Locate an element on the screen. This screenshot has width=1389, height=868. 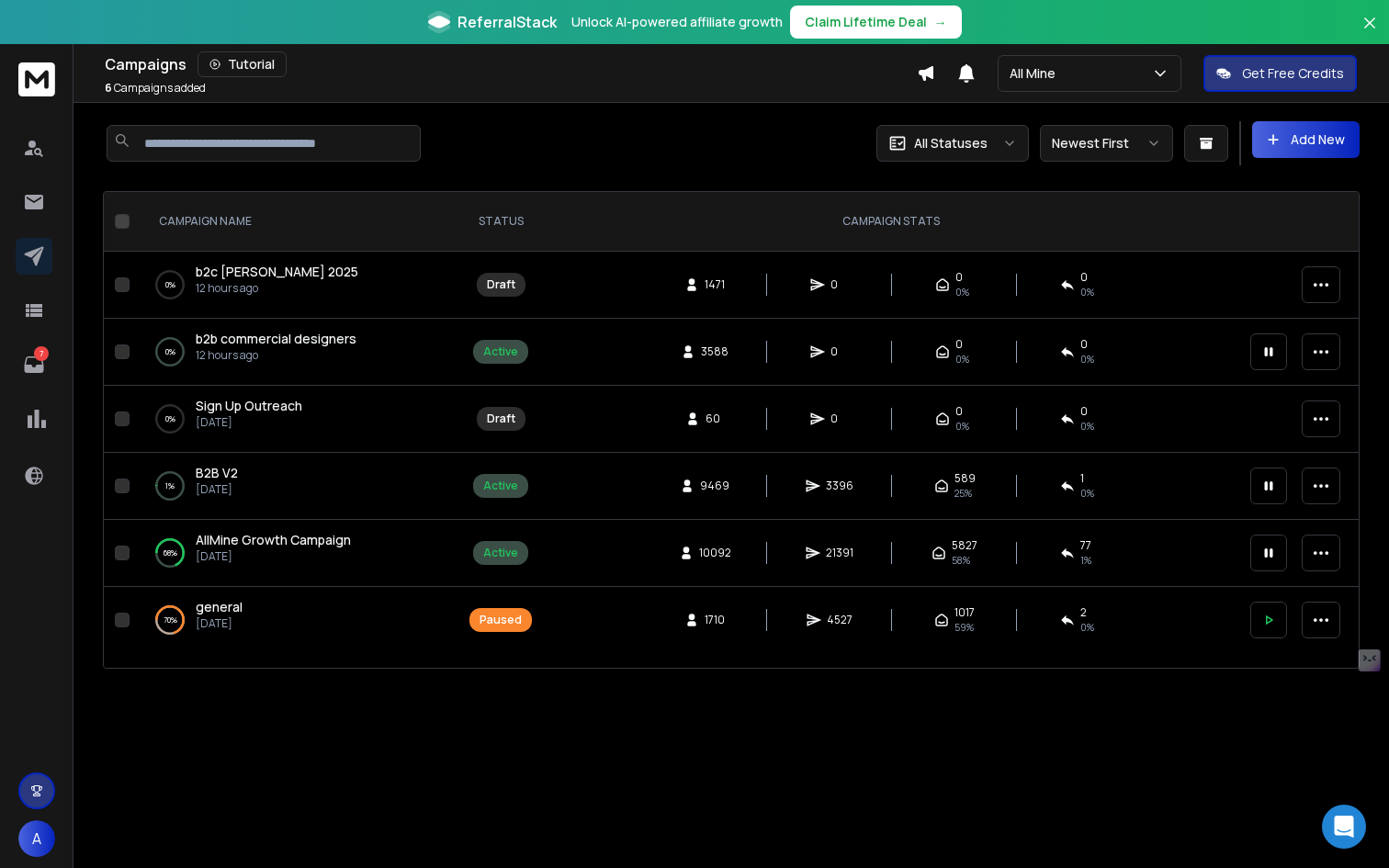
p: Get Free Credits is located at coordinates (1293, 74).